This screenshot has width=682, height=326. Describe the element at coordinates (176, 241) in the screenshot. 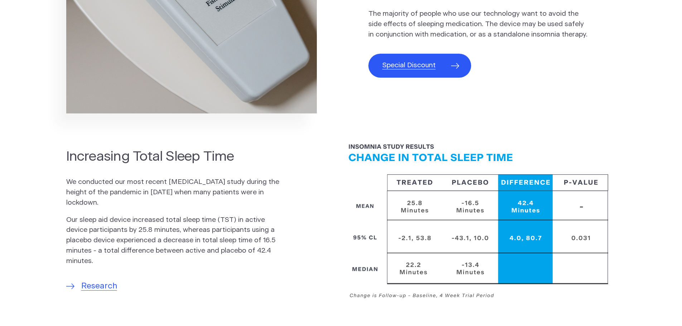

I see `p: Our sleep aid device increased total sleep time (TST) in active device participants by 25.8 minut...` at that location.